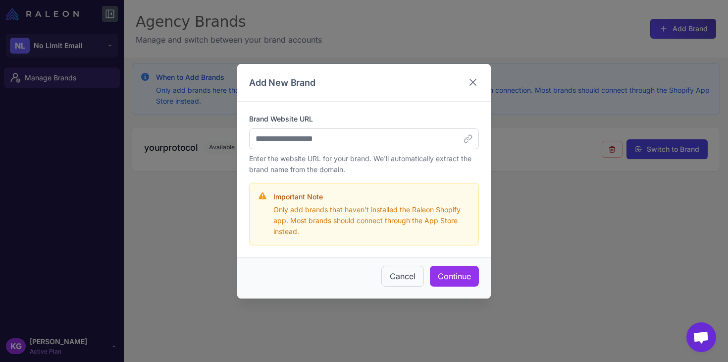  Describe the element at coordinates (403, 276) in the screenshot. I see `button: Cancel` at that location.